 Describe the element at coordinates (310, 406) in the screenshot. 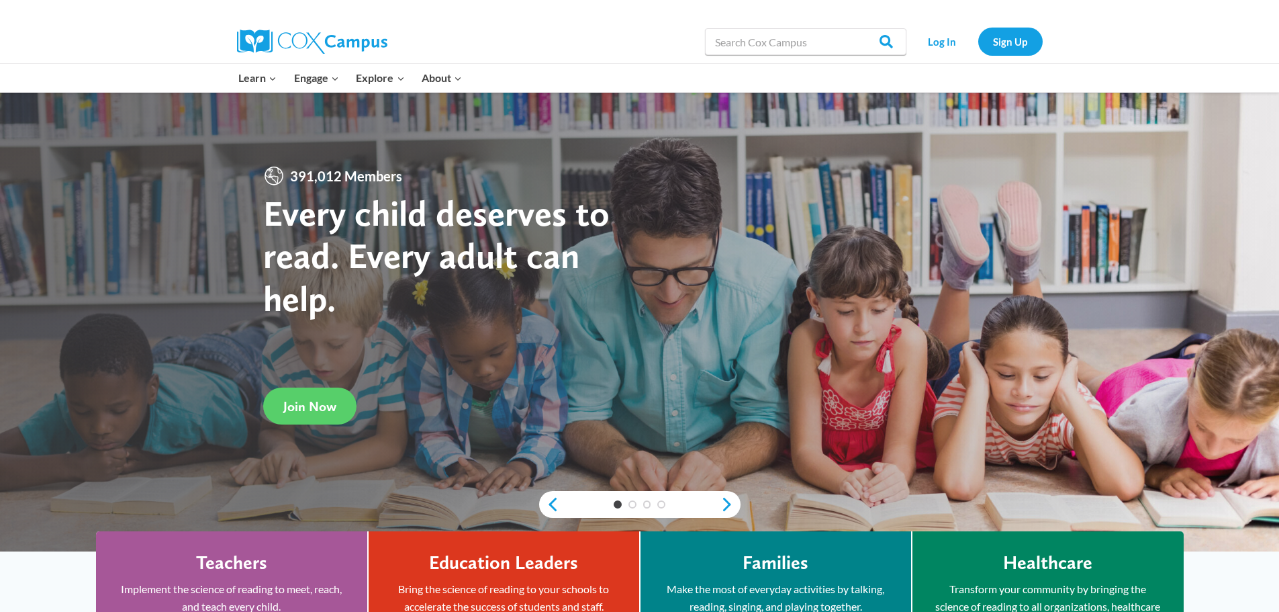

I see `span: Join Now` at that location.